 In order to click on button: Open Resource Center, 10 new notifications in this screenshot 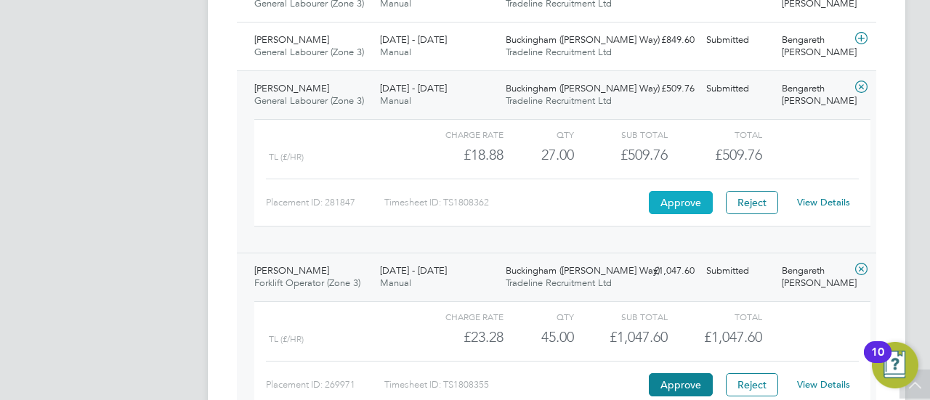, I will do `click(895, 366)`.